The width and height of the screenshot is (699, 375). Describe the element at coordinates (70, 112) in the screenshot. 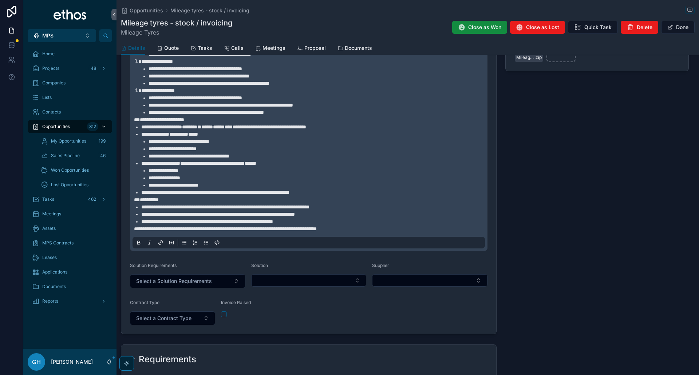

I see `a: Contacts` at that location.